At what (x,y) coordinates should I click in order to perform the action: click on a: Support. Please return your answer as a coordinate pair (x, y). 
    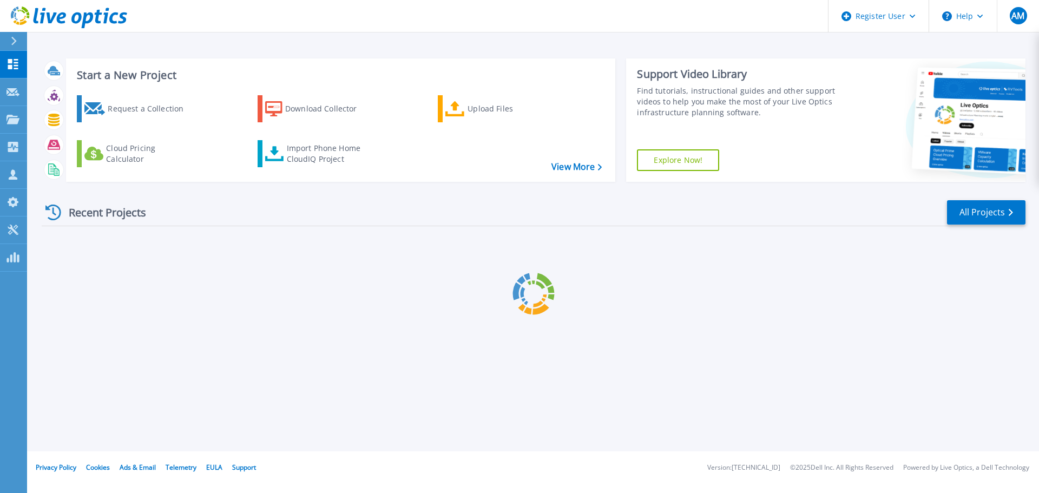
    Looking at the image, I should click on (244, 467).